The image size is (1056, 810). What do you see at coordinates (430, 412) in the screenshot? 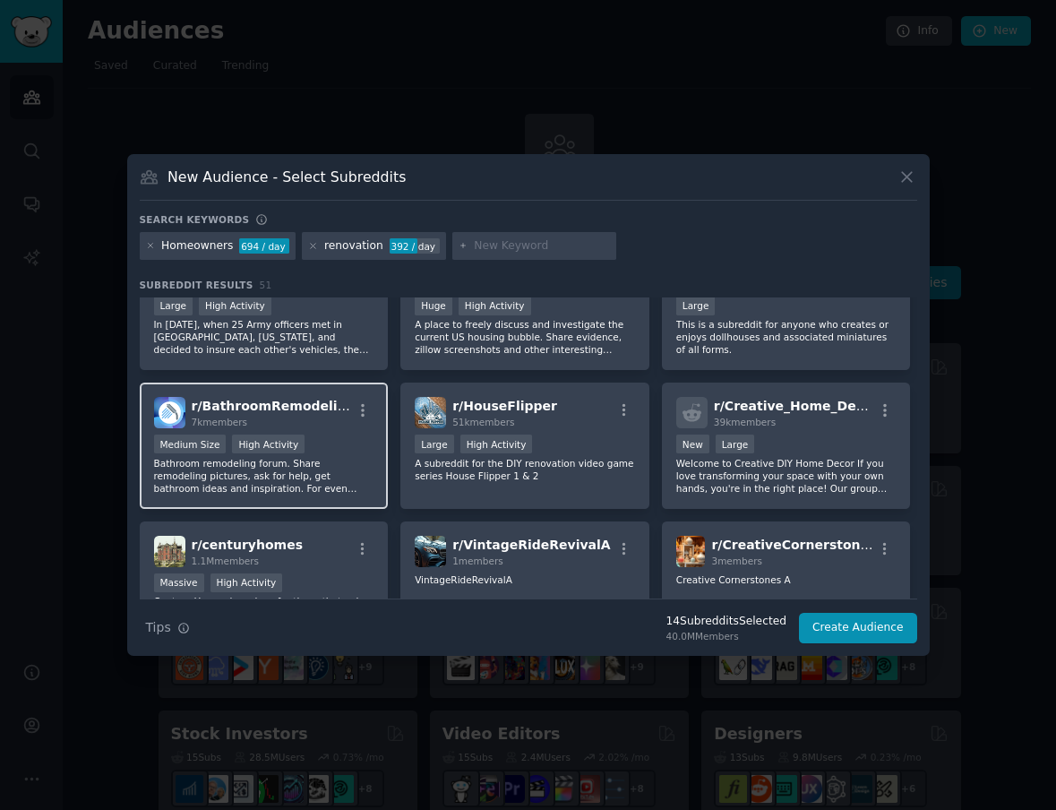
I see `img: HouseFlipper` at bounding box center [430, 412].